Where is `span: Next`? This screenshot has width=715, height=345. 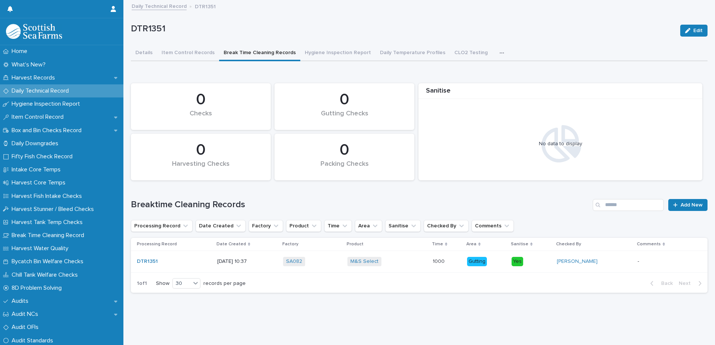 span: Next is located at coordinates (687, 284).